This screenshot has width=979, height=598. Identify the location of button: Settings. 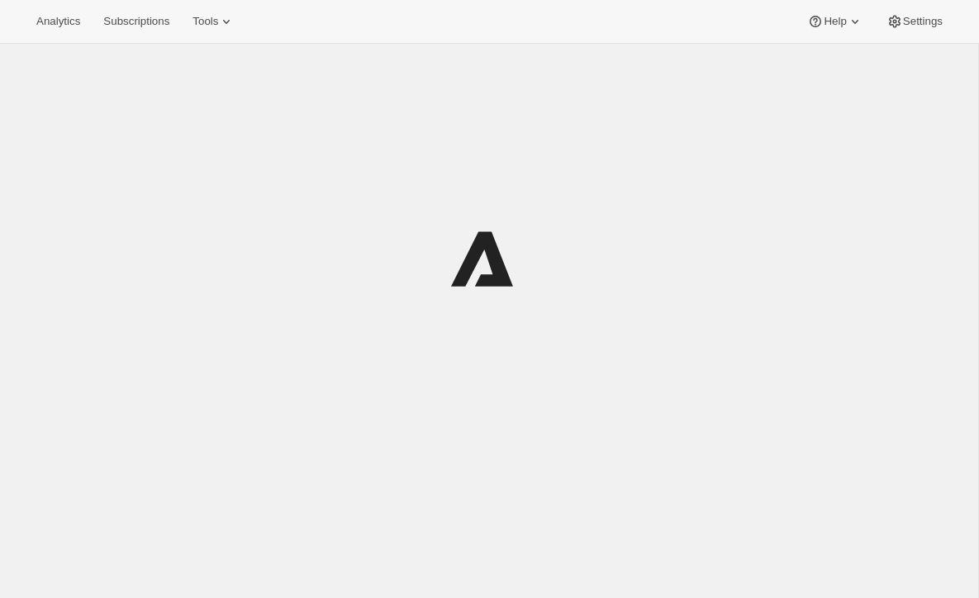
(915, 21).